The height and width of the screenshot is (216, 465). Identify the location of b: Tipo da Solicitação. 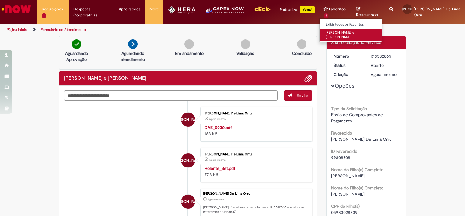
(349, 108).